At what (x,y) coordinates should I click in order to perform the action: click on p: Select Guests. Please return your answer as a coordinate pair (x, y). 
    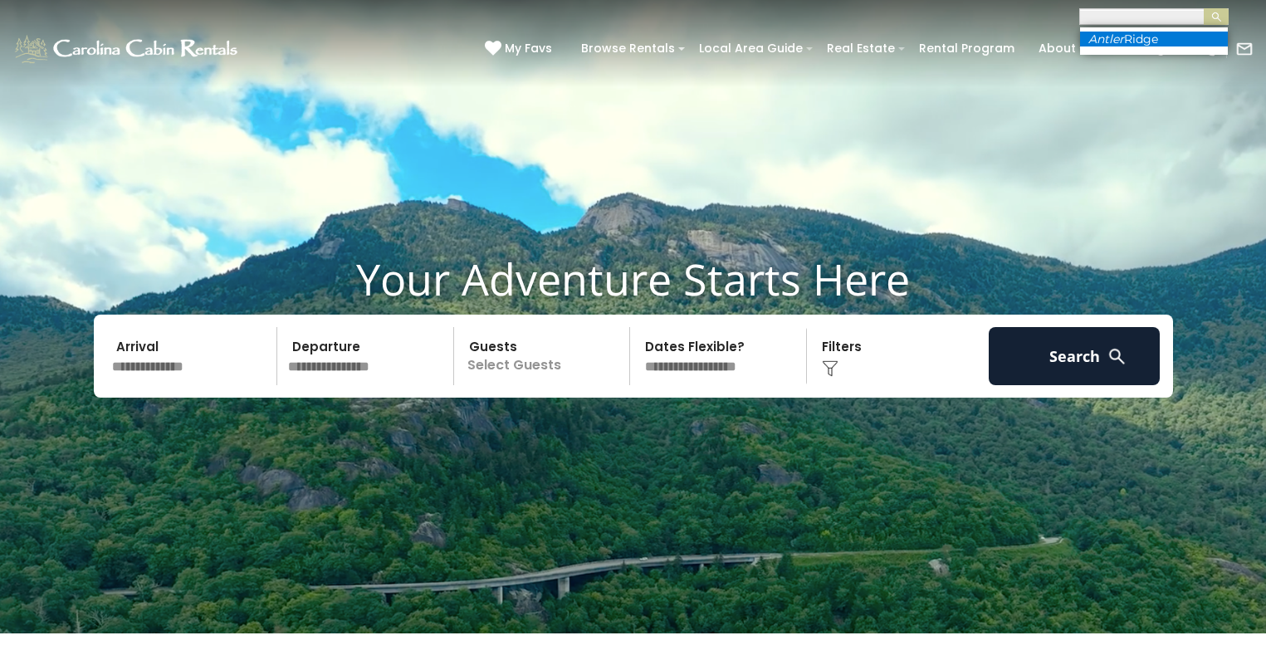
    Looking at the image, I should click on (545, 356).